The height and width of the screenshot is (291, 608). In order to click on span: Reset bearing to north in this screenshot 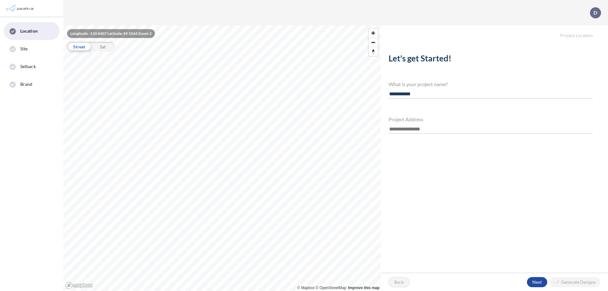, I will do `click(373, 52)`.